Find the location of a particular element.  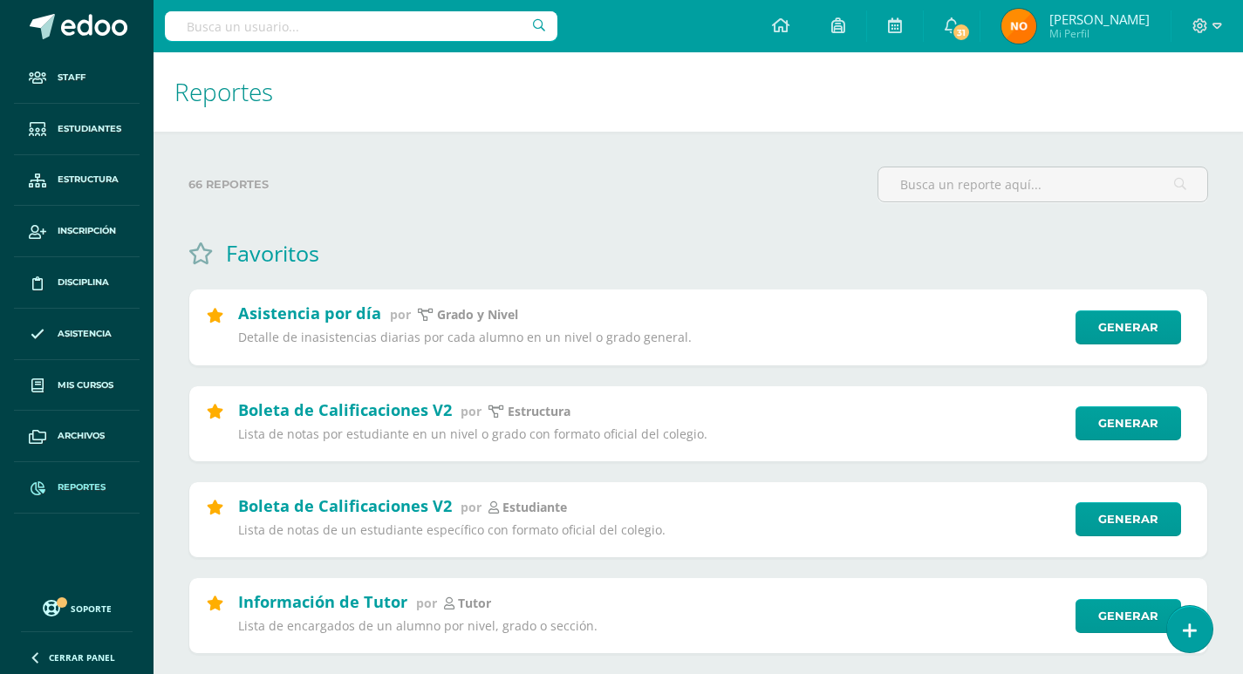

h2: Información de Tutor is located at coordinates (323, 602).